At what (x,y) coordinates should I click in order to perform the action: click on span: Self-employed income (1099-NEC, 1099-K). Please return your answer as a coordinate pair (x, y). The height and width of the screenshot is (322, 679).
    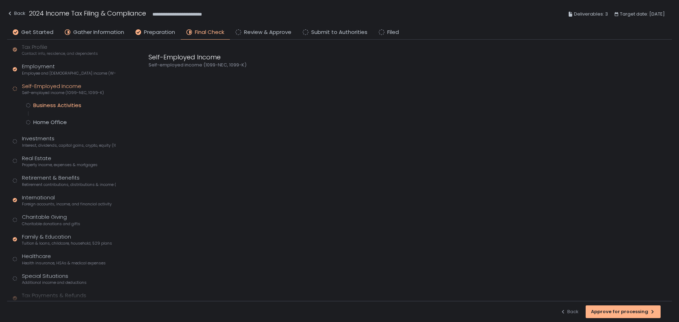
    Looking at the image, I should click on (63, 93).